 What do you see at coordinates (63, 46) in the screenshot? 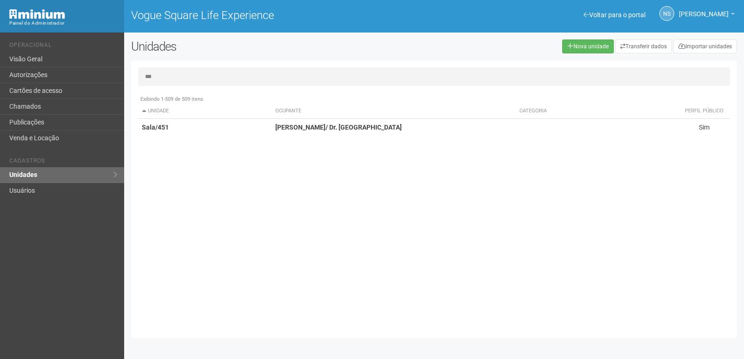
I see `li: Operacional` at bounding box center [63, 46].